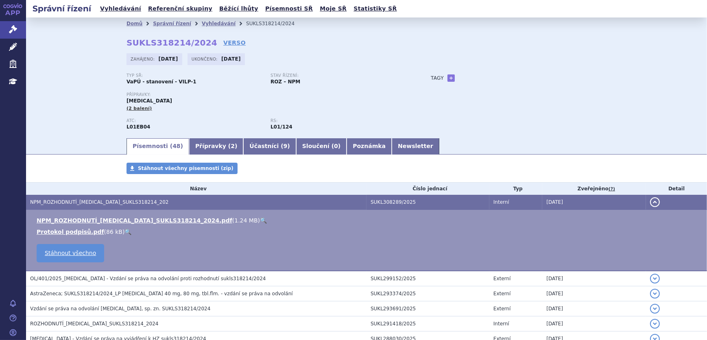 The height and width of the screenshot is (340, 707). What do you see at coordinates (114, 232) in the screenshot?
I see `span: 86 kB` at bounding box center [114, 232].